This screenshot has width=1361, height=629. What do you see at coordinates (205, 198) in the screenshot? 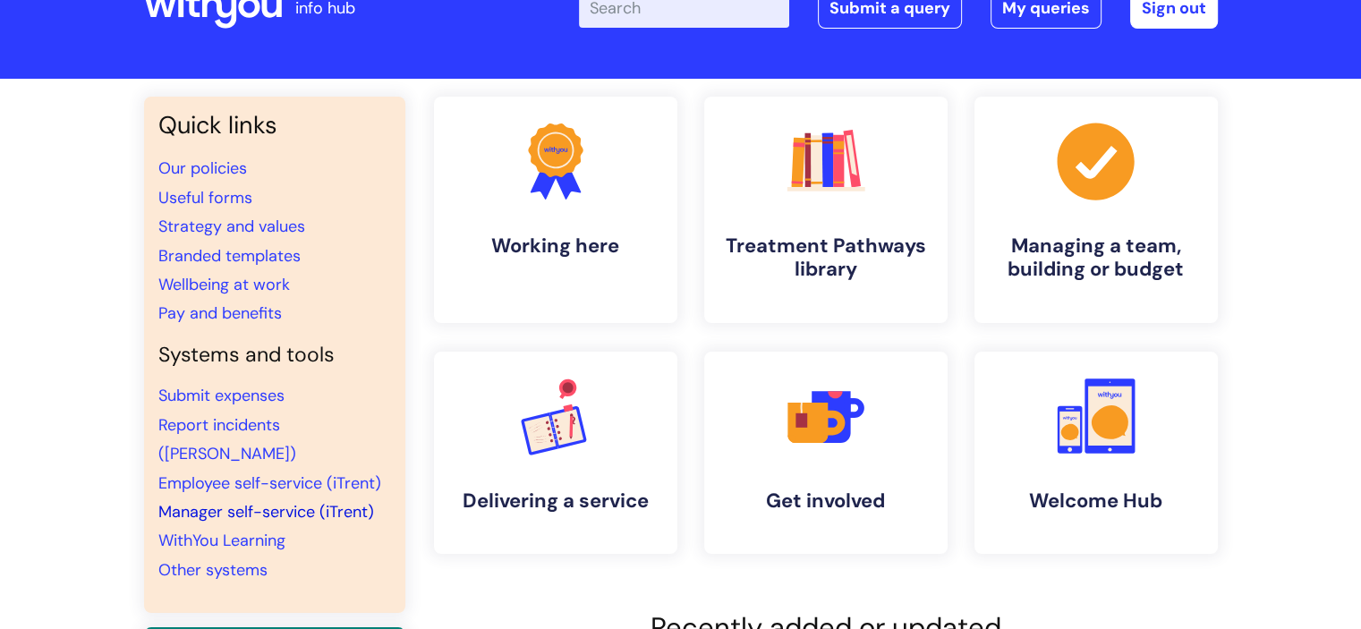
I see `a: Useful forms` at bounding box center [205, 198].